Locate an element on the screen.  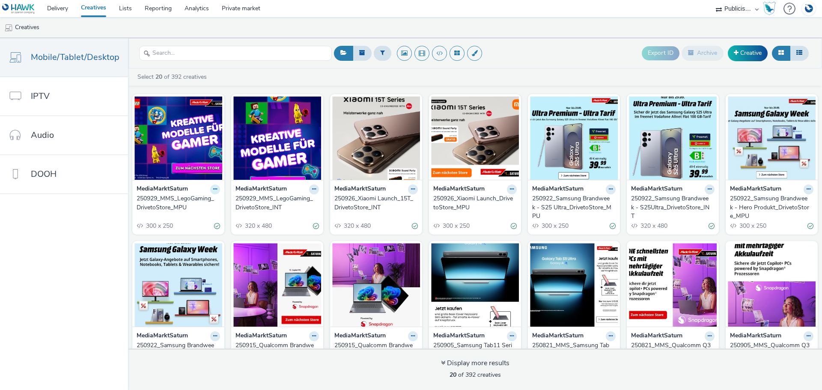
span: of 392 creatives is located at coordinates (475, 374).